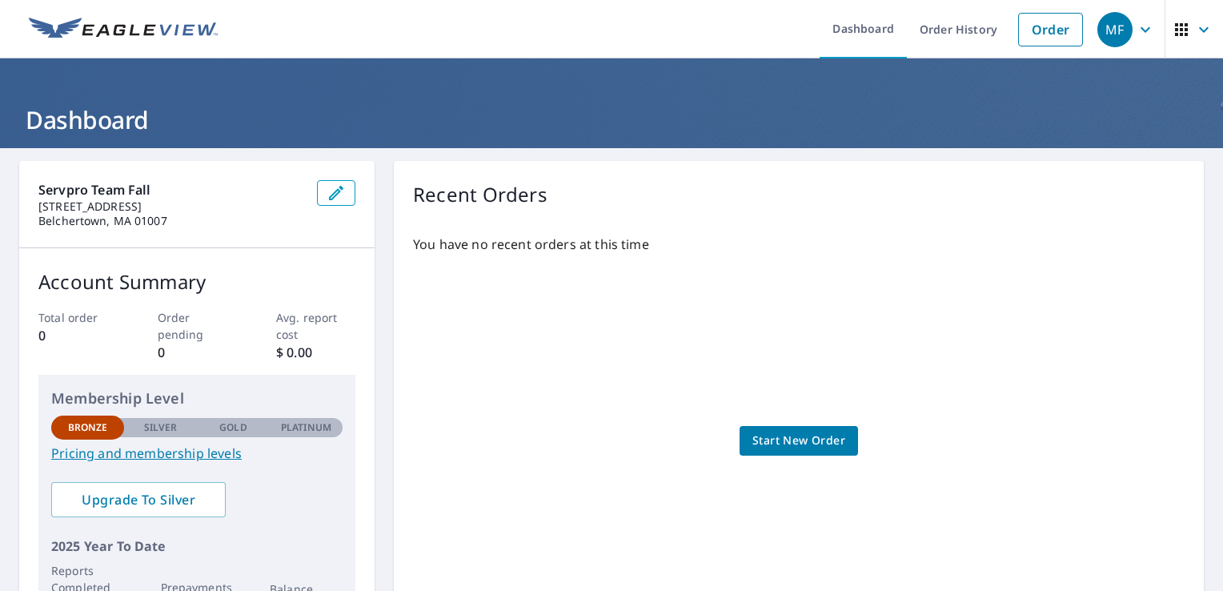 This screenshot has width=1223, height=591. Describe the element at coordinates (1050, 30) in the screenshot. I see `a: Order` at that location.